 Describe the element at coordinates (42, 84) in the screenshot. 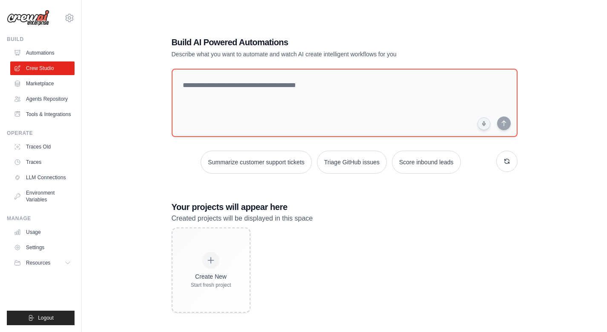

I see `a: Marketplace` at that location.